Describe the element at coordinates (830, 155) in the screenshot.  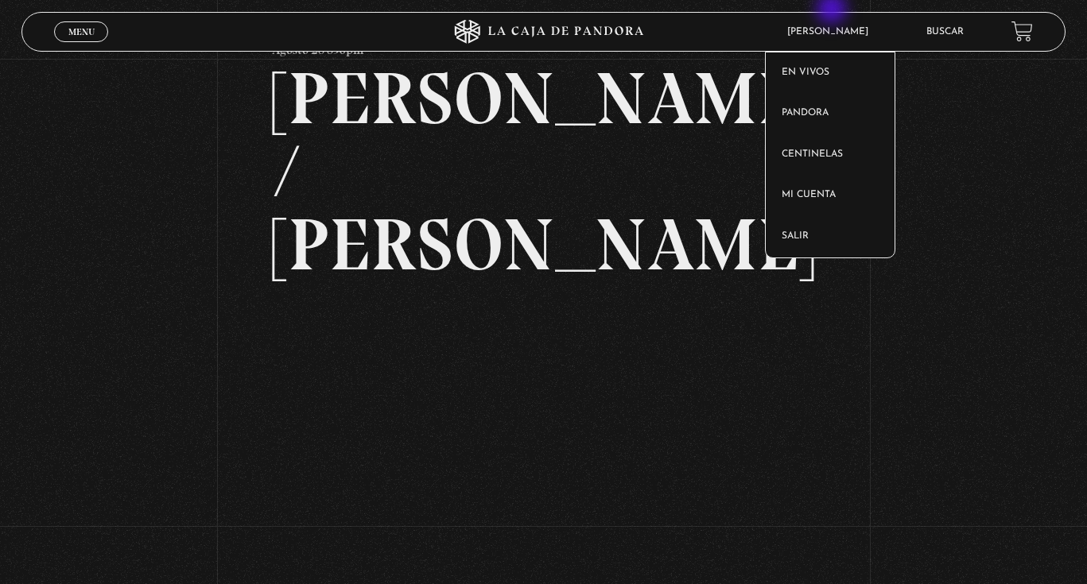
I see `a: Centinelas` at that location.